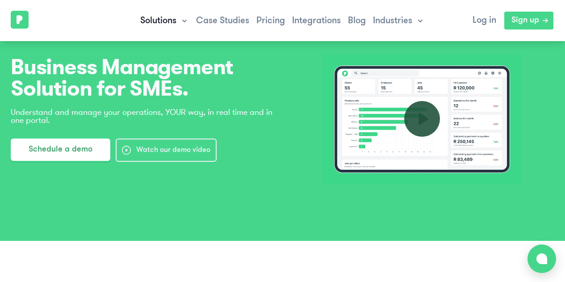  Describe the element at coordinates (271, 21) in the screenshot. I see `a: Pricing` at that location.